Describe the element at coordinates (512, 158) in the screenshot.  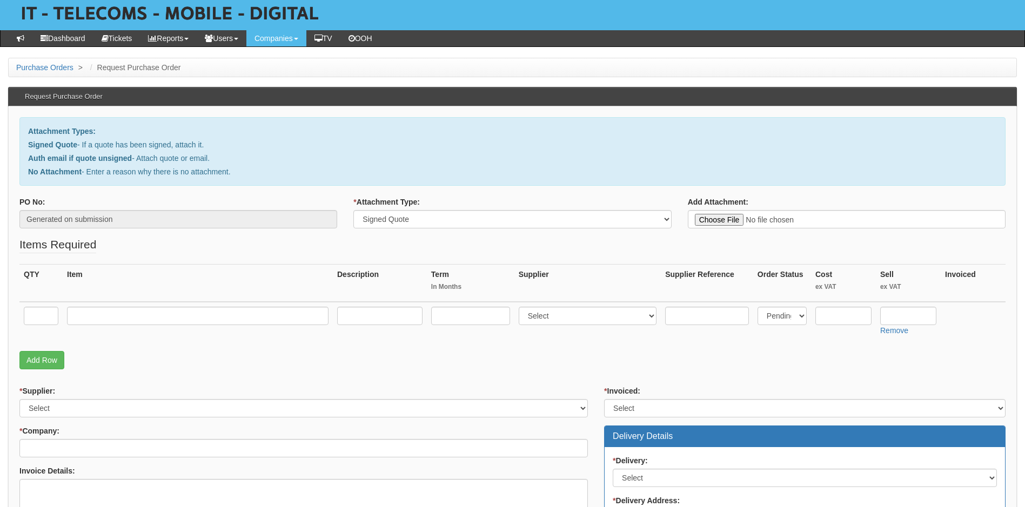
I see `p: - Attach quote or email.` at that location.